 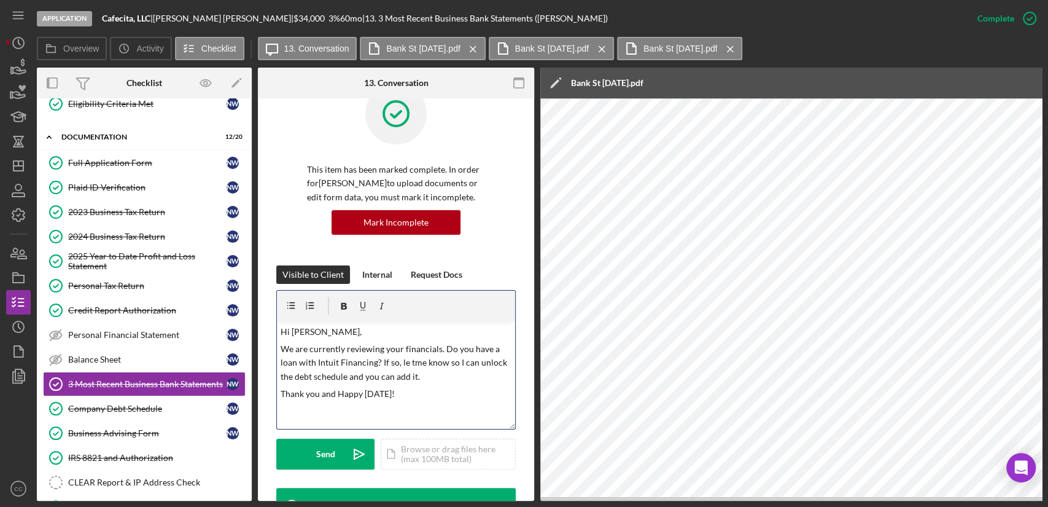 I want to click on div: Send, so click(x=325, y=454).